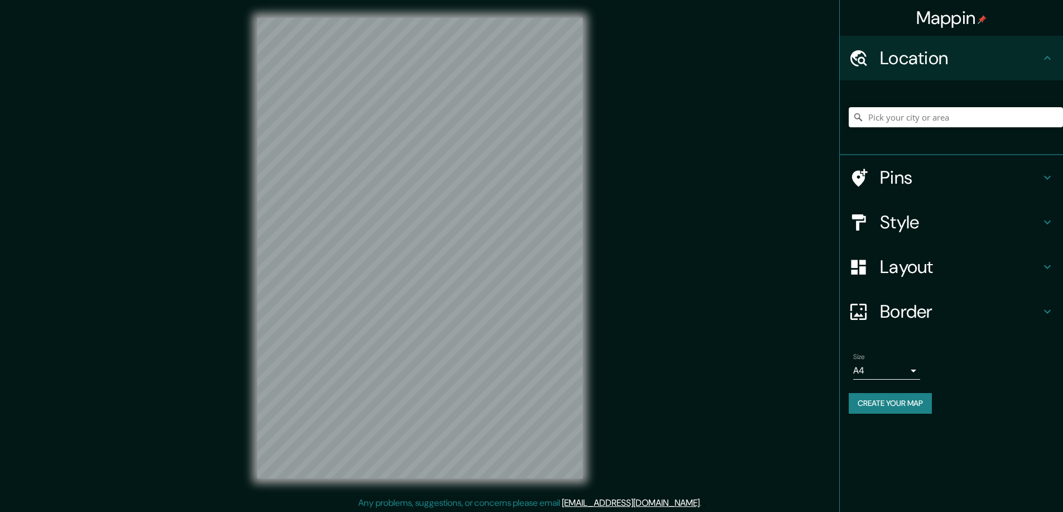  What do you see at coordinates (956, 117) in the screenshot?
I see `input: Pick your city or area` at bounding box center [956, 117].